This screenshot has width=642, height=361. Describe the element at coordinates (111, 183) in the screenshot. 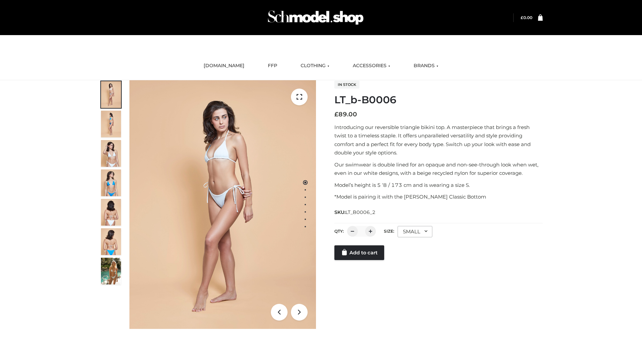

I see `img: ArielClassicBikiniTop_CloudNine_AzureSky_OW114ECO_4-scaled.jpg` at that location.